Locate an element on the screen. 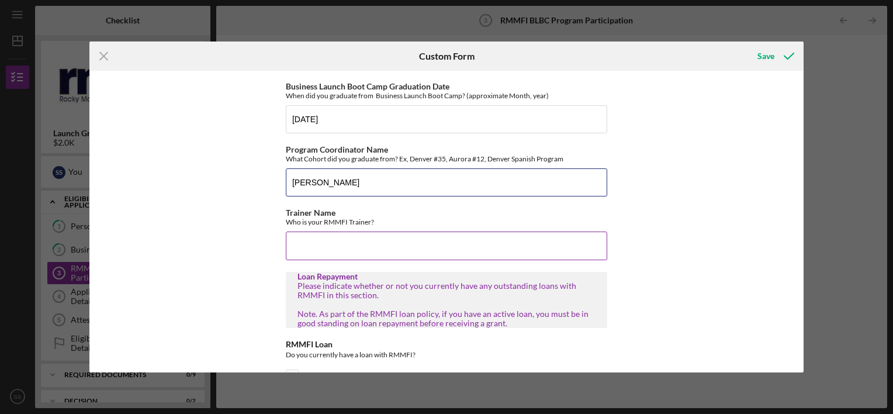 The image size is (893, 414). label: Trainer Name is located at coordinates (310, 212).